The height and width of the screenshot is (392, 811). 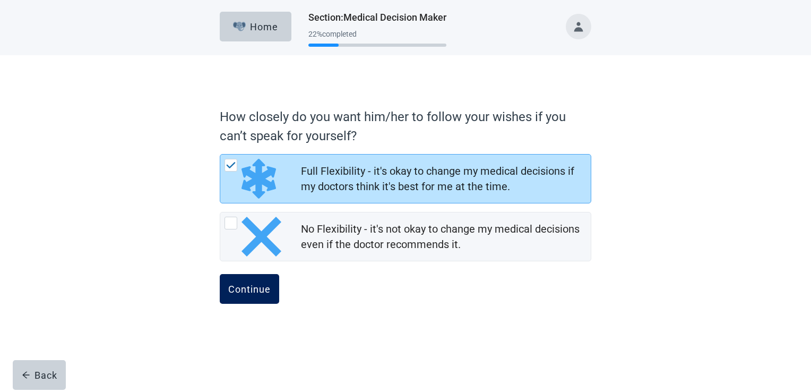 What do you see at coordinates (39, 375) in the screenshot?
I see `button: arrow-leftBack` at bounding box center [39, 375].